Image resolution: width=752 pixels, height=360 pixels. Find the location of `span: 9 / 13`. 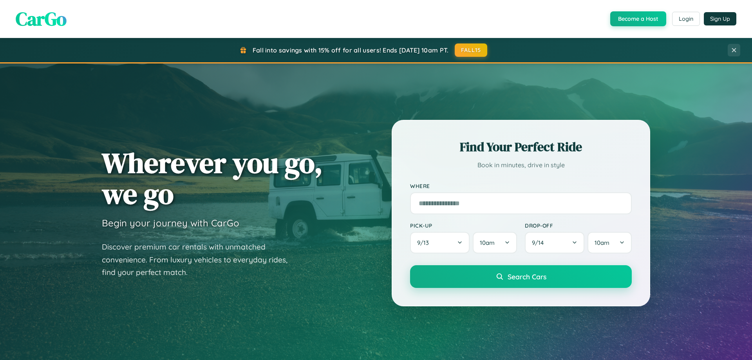

span: 9 / 13 is located at coordinates (425, 242).